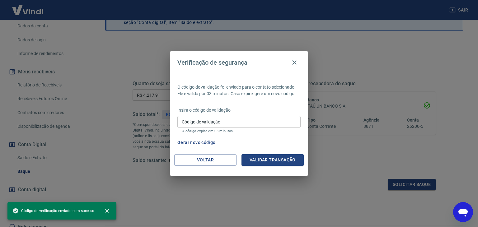 The height and width of the screenshot is (227, 478). Describe the element at coordinates (273, 160) in the screenshot. I see `button: Validar transação` at that location.